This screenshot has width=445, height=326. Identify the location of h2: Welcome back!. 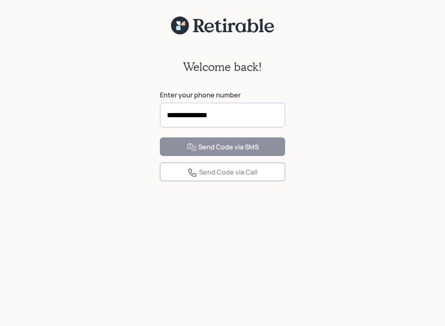
(223, 67).